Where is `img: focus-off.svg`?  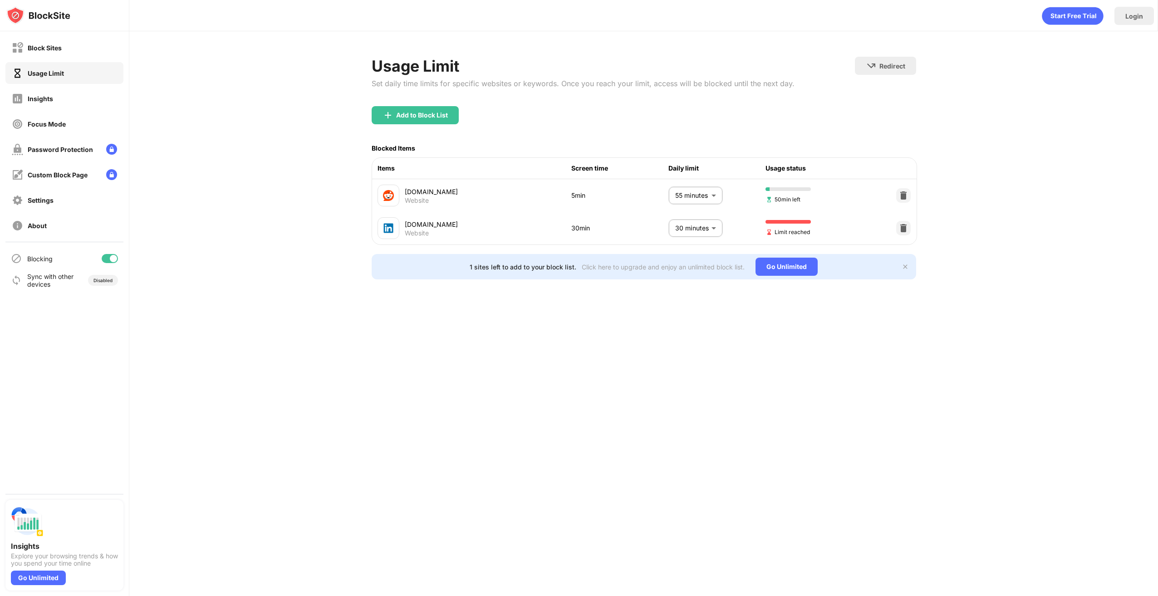
img: focus-off.svg is located at coordinates (17, 124).